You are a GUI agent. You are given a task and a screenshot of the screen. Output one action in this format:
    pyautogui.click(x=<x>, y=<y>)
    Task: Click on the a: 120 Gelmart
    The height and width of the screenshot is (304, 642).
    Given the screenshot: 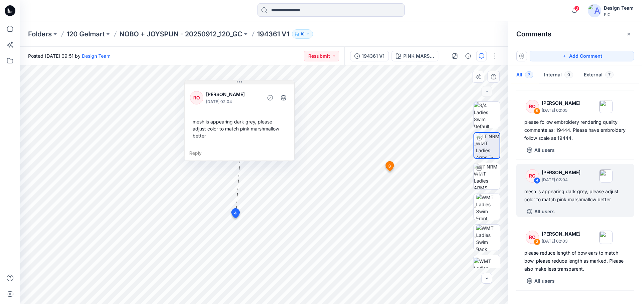 What is the action you would take?
    pyautogui.click(x=86, y=34)
    